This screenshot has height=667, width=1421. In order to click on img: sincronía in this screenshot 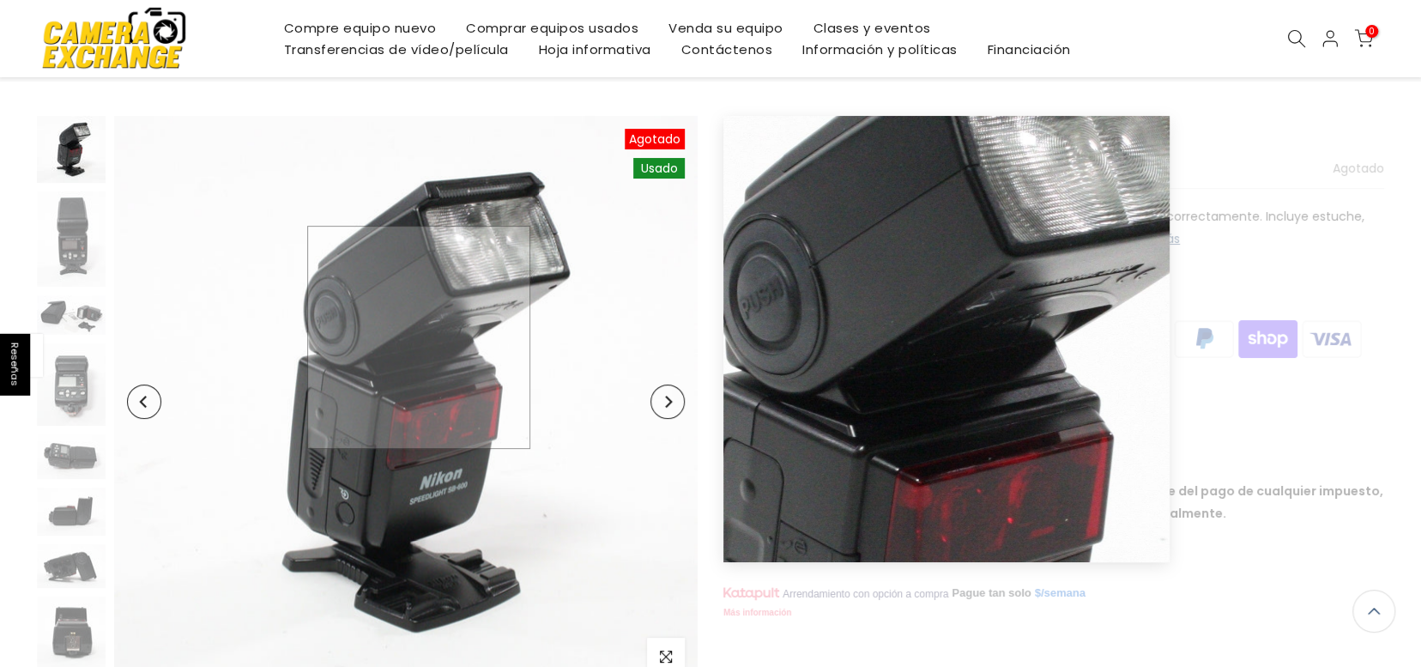, I will do `click(755, 339)`.